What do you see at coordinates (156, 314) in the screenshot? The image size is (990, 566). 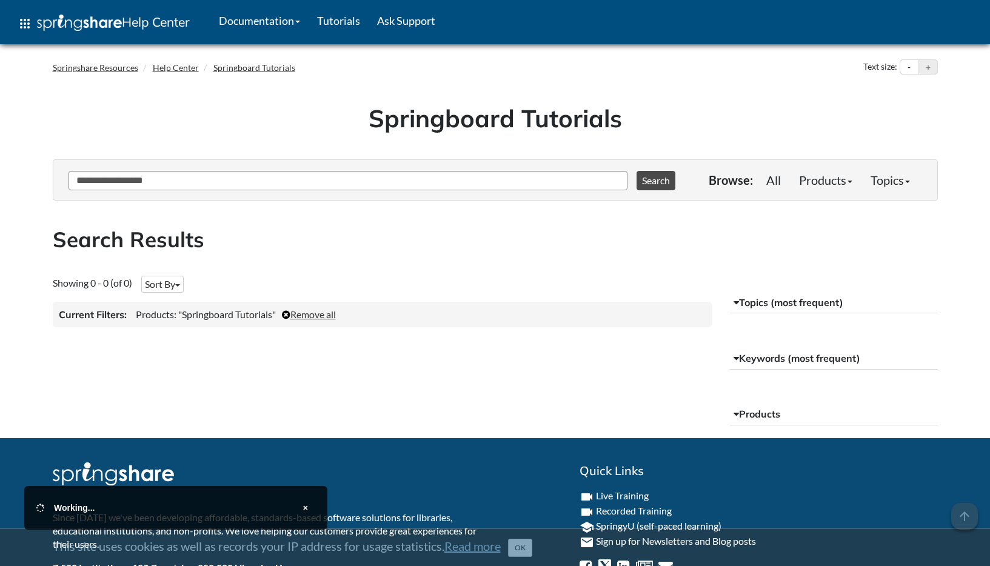 I see `span: Products:` at bounding box center [156, 314].